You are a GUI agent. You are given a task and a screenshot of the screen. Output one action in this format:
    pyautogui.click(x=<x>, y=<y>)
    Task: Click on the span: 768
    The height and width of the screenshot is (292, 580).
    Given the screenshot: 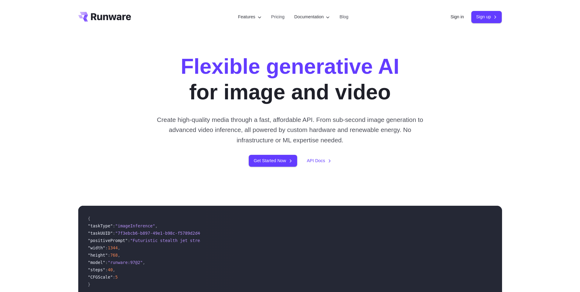 What is the action you would take?
    pyautogui.click(x=114, y=255)
    